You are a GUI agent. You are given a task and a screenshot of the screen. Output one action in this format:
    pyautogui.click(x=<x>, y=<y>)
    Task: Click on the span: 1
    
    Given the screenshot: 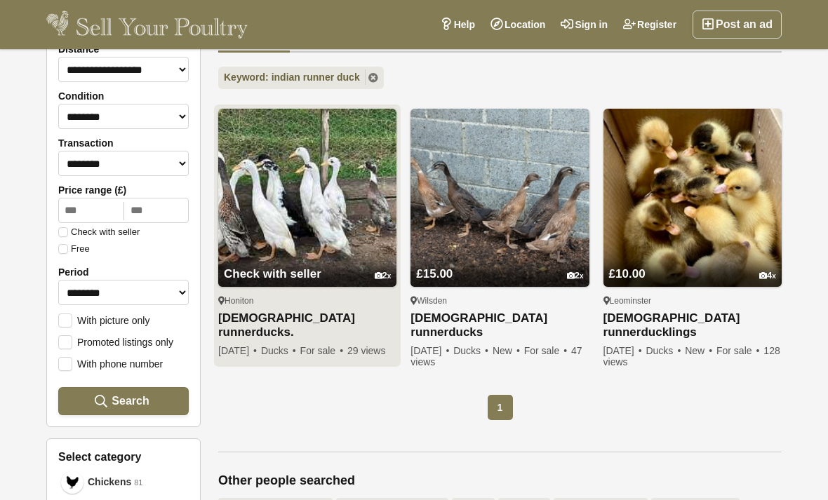 What is the action you would take?
    pyautogui.click(x=500, y=408)
    